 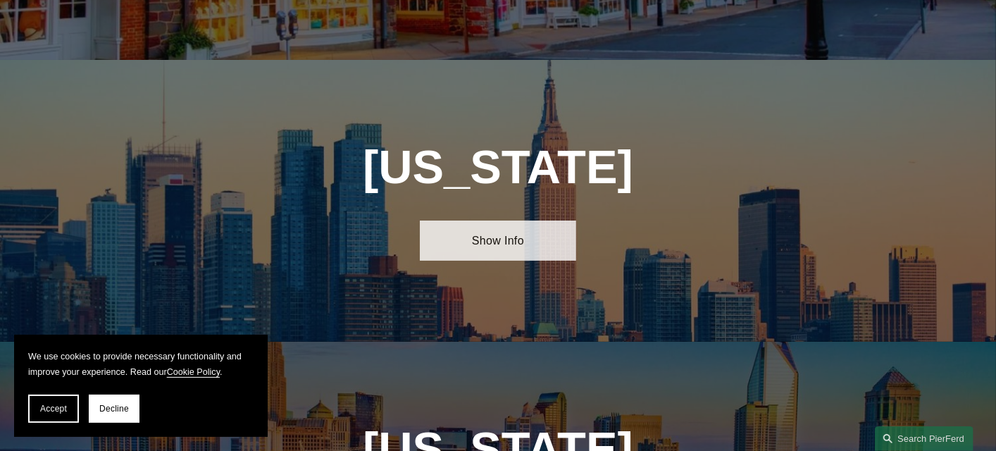 I want to click on button: Accept, so click(x=54, y=408).